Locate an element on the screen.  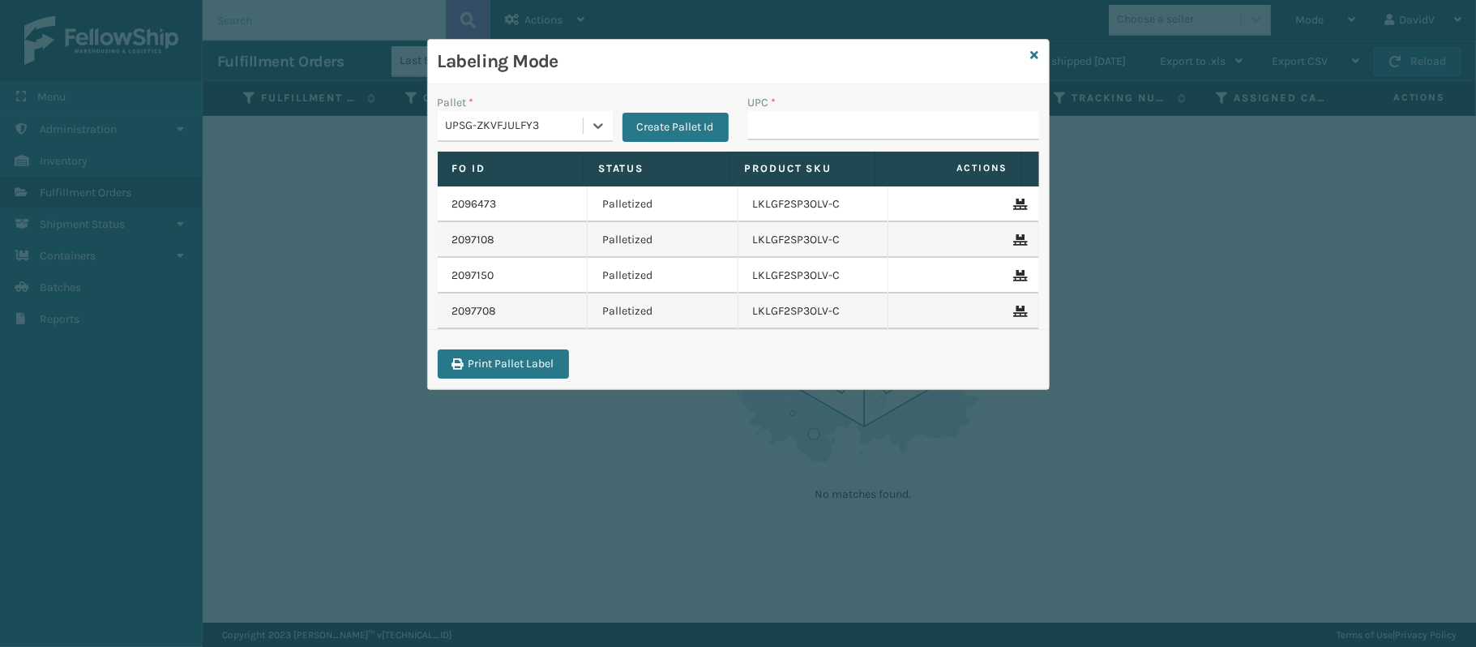
label: Status is located at coordinates (656, 169).